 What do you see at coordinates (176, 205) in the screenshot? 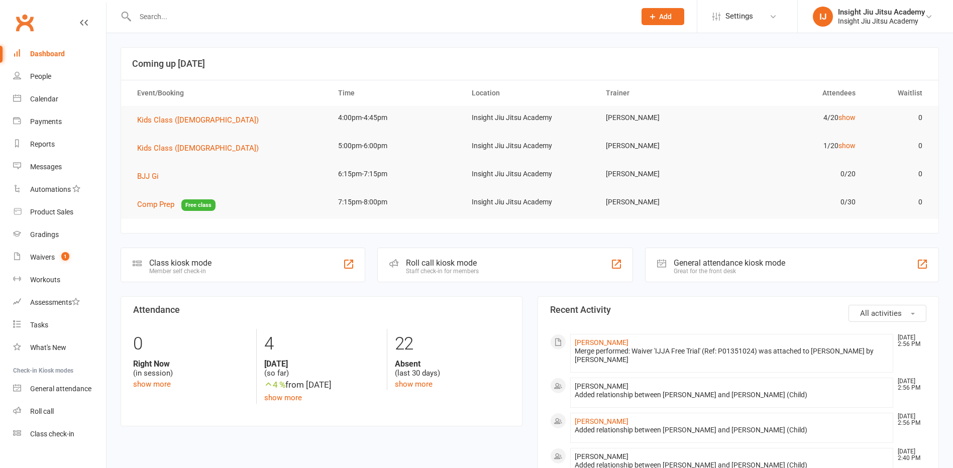
I see `button: Comp PrepFree class` at bounding box center [176, 205].